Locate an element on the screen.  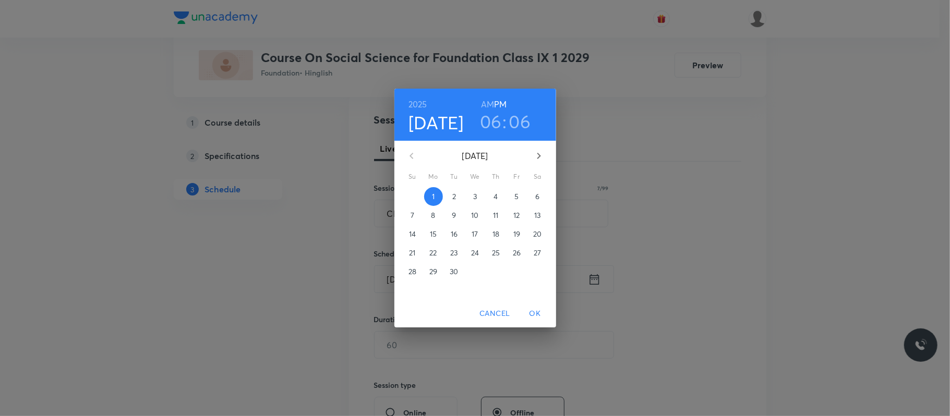
p: 1 is located at coordinates (433, 197).